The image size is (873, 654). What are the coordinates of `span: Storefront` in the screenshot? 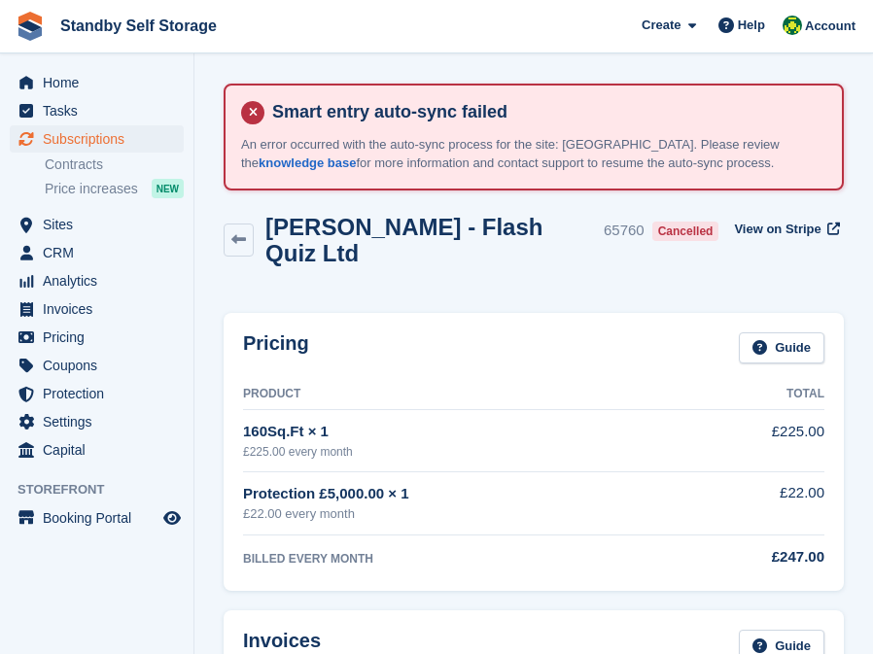 It's located at (105, 490).